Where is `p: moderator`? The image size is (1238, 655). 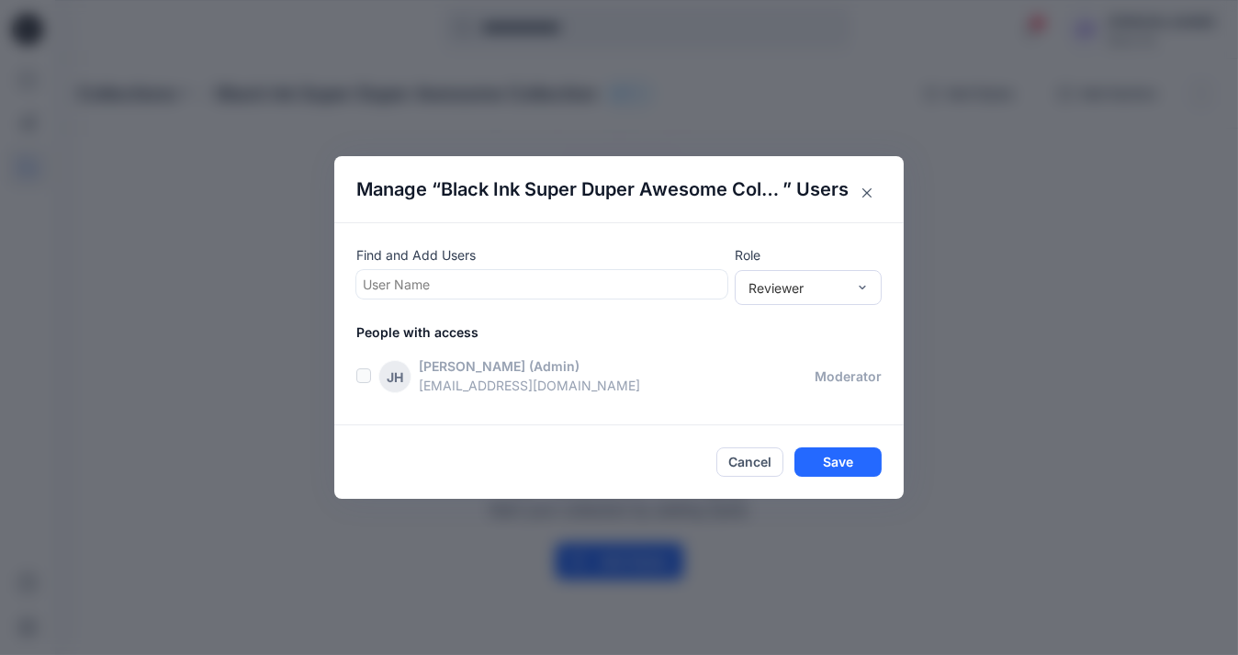
p: moderator is located at coordinates (848, 376).